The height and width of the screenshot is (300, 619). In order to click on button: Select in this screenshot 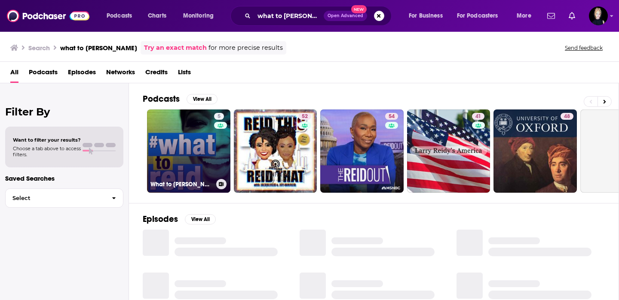, I will do `click(64, 198)`.